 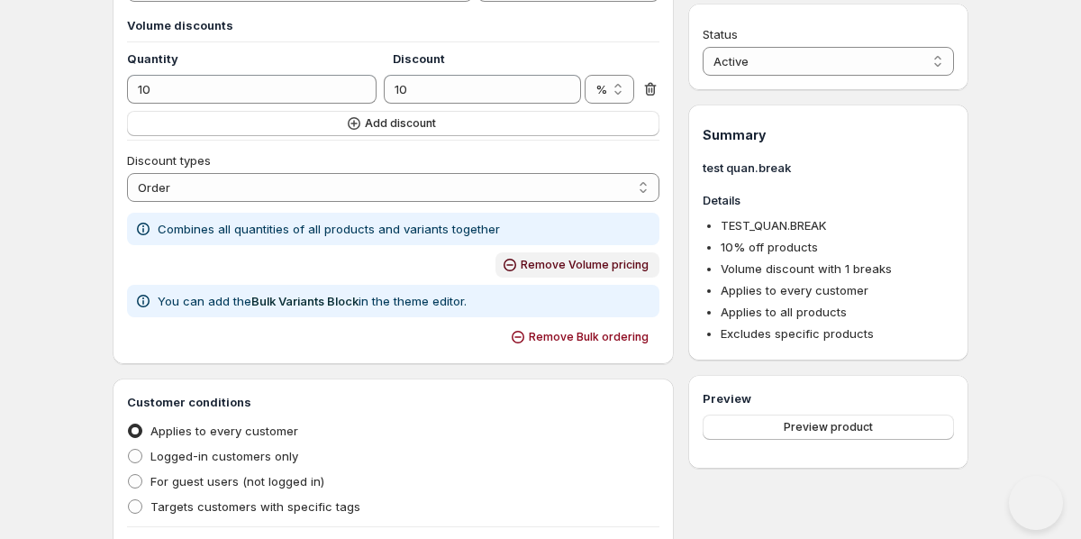 What do you see at coordinates (585, 265) in the screenshot?
I see `span: Remove Volume pricing` at bounding box center [585, 265].